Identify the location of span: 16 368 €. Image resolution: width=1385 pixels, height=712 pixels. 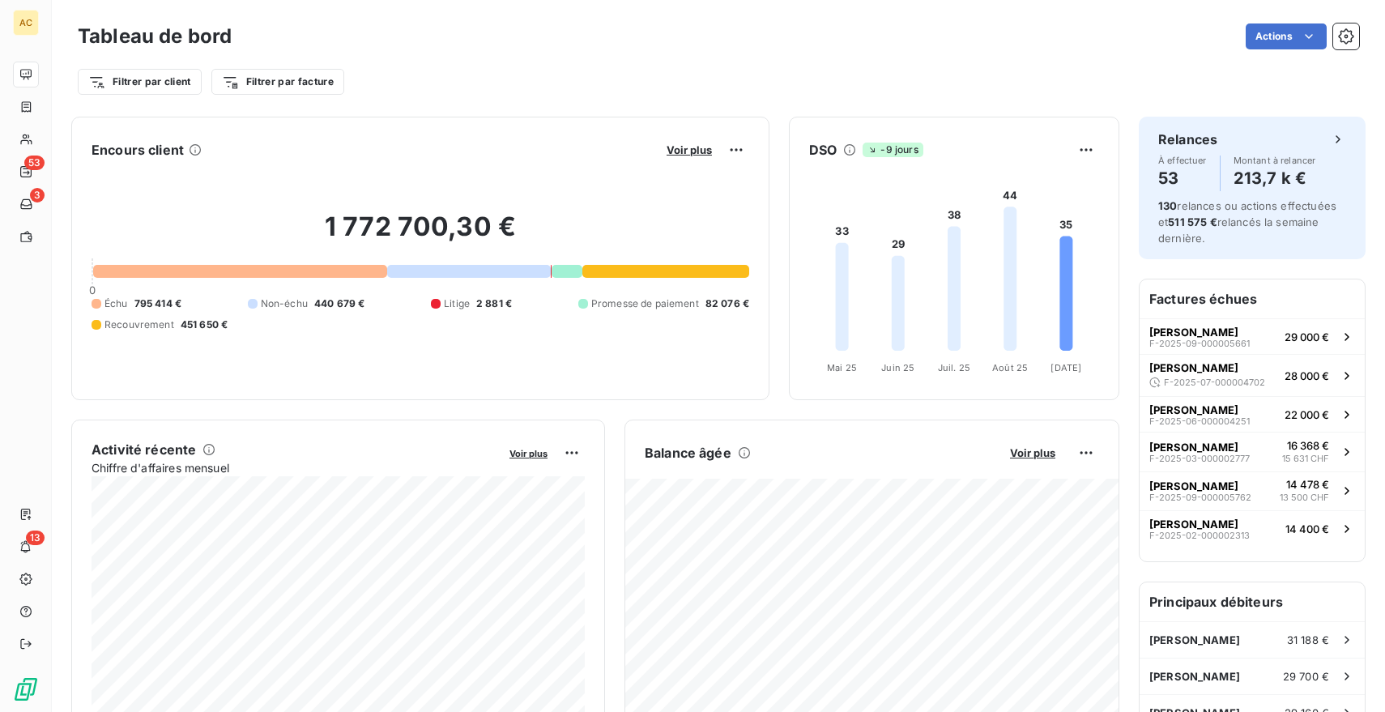
(1308, 446).